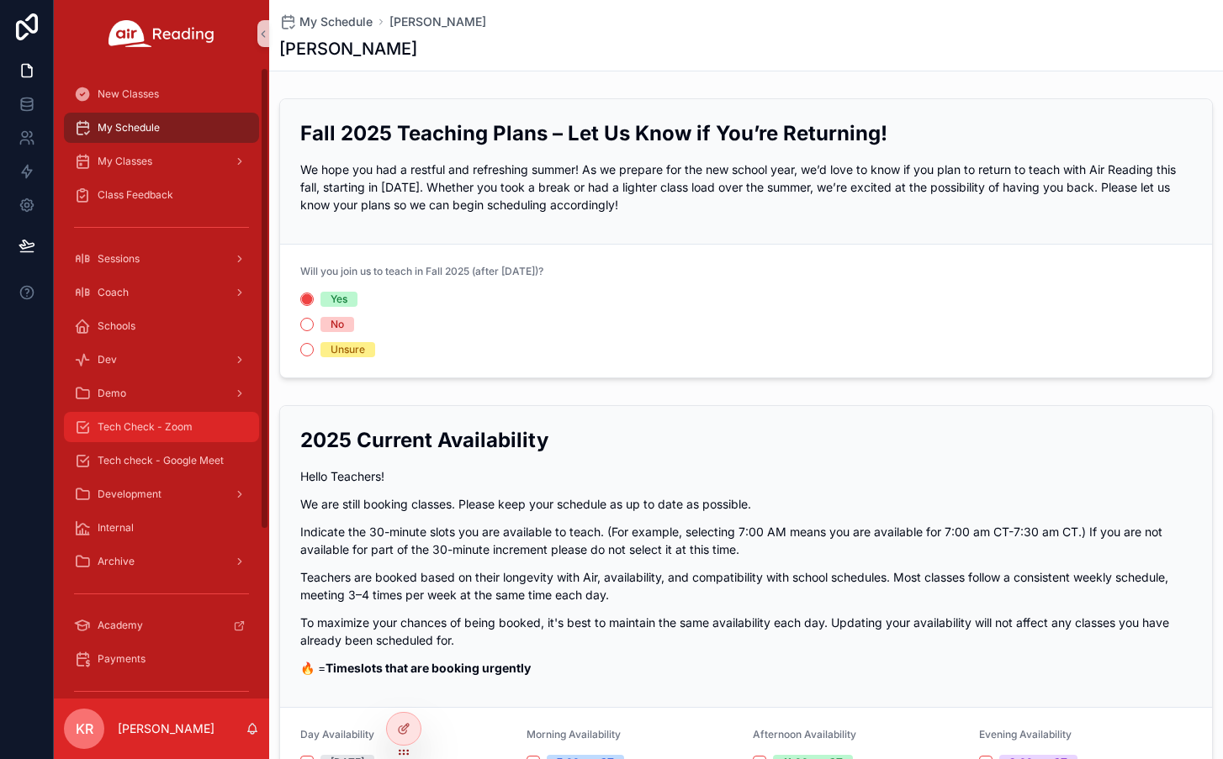 The width and height of the screenshot is (1223, 759). Describe the element at coordinates (1025, 734) in the screenshot. I see `span: Evening Availability` at that location.